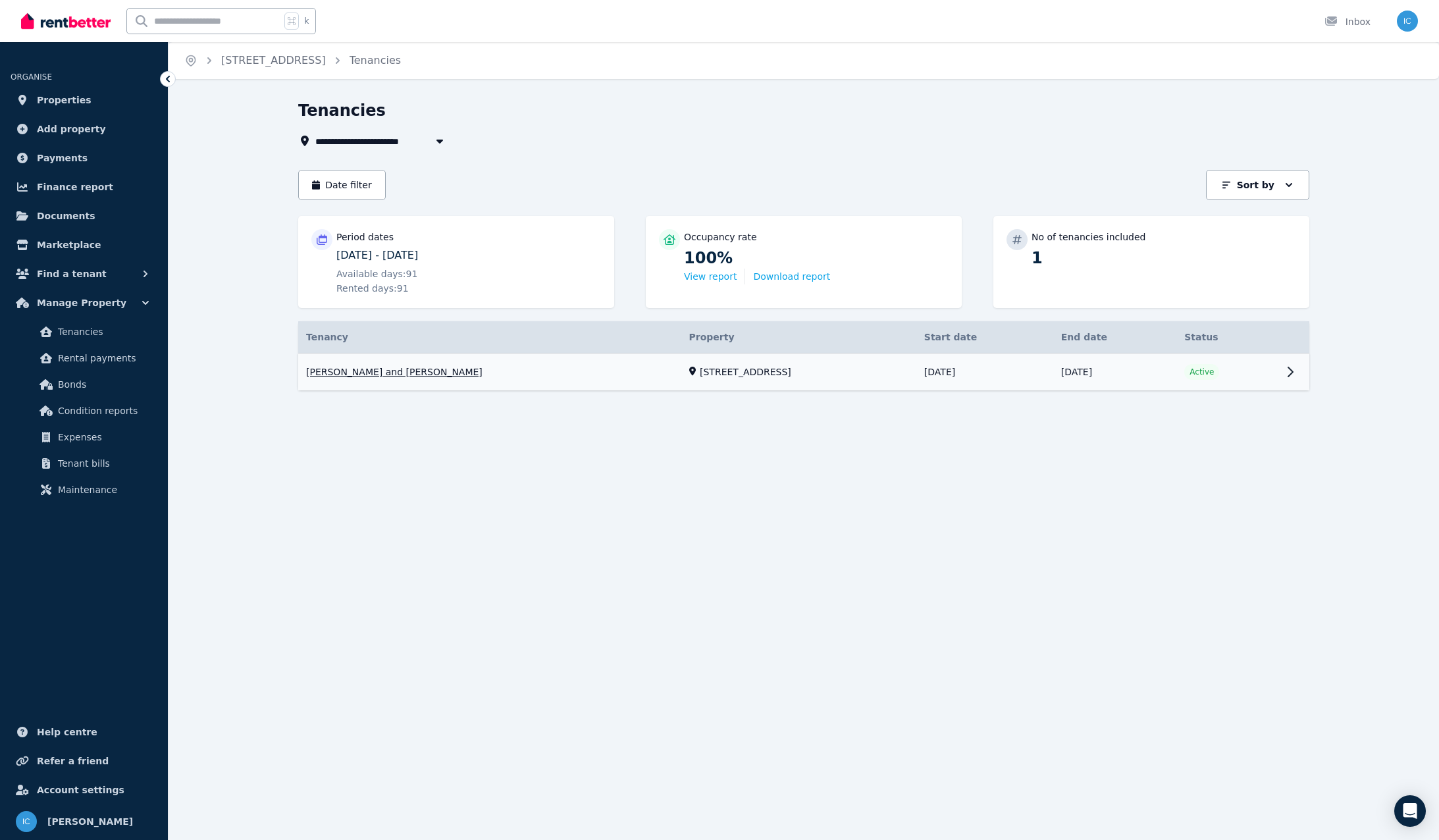 The height and width of the screenshot is (840, 1439). What do you see at coordinates (80, 790) in the screenshot?
I see `span: Account settings` at bounding box center [80, 790].